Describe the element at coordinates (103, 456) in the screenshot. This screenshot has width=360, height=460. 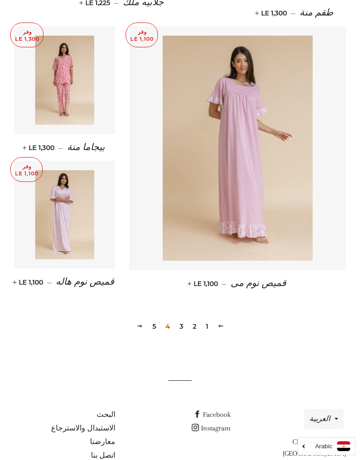
I see `a: اتصل بنا` at that location.